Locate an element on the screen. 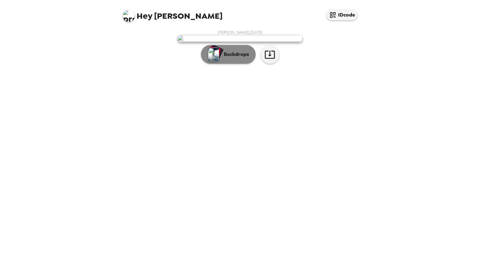 The height and width of the screenshot is (258, 480). button: Backdrops is located at coordinates (228, 54).